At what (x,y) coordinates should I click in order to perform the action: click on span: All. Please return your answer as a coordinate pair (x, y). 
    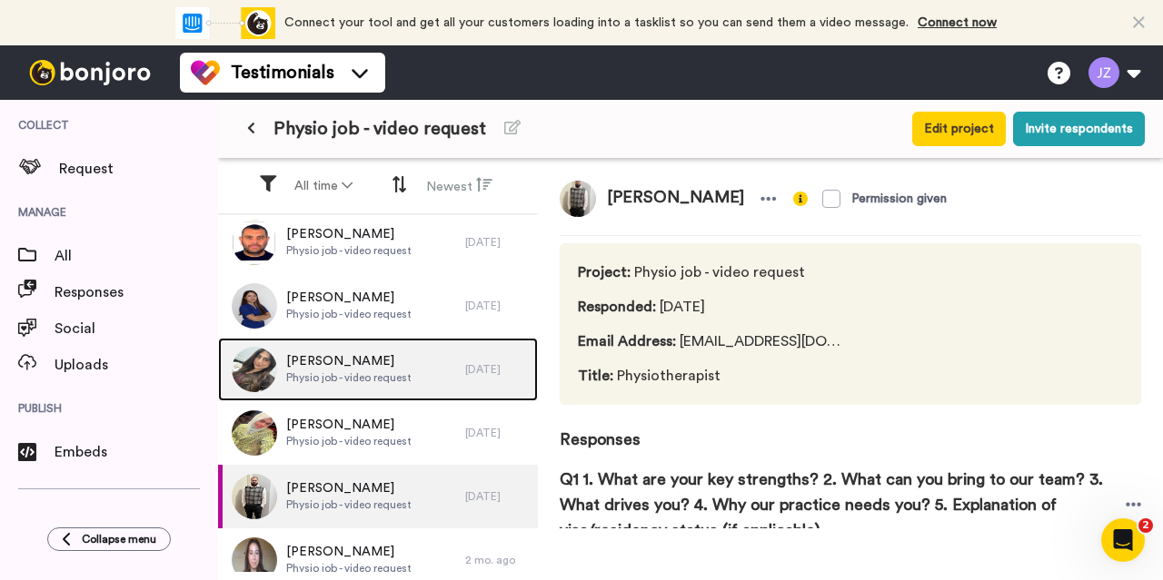
    Looking at the image, I should click on (136, 256).